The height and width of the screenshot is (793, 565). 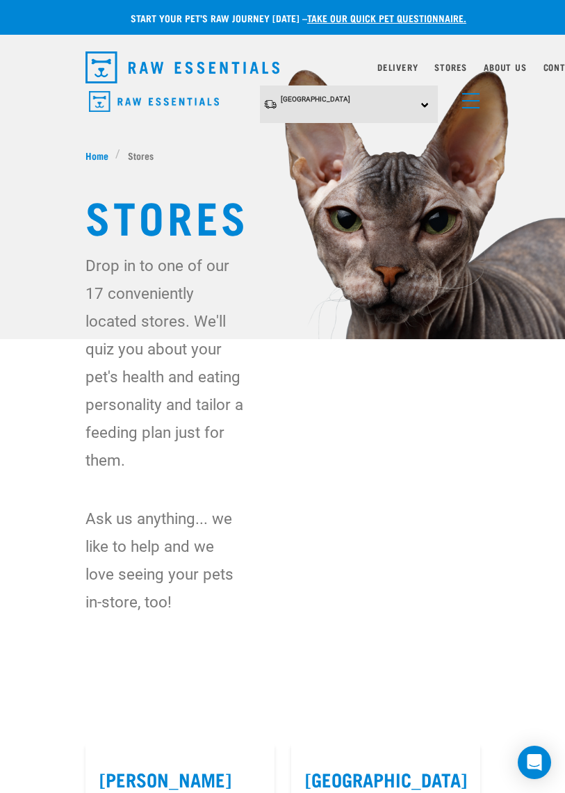 What do you see at coordinates (505, 67) in the screenshot?
I see `a: About Us` at bounding box center [505, 67].